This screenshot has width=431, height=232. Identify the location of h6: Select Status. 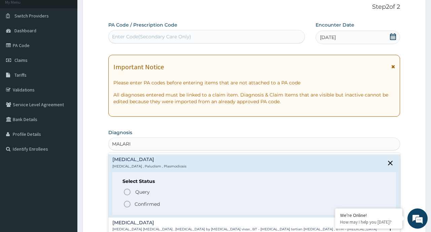
(254, 181).